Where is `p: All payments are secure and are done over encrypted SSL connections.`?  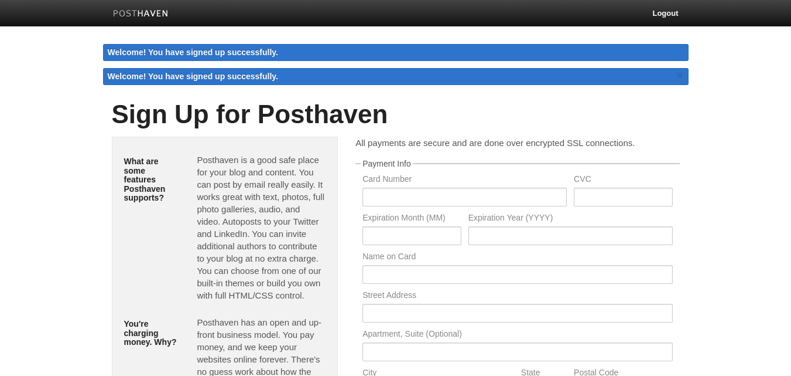
p: All payments are secure and are done over encrypted SSL connections. is located at coordinates (517, 142).